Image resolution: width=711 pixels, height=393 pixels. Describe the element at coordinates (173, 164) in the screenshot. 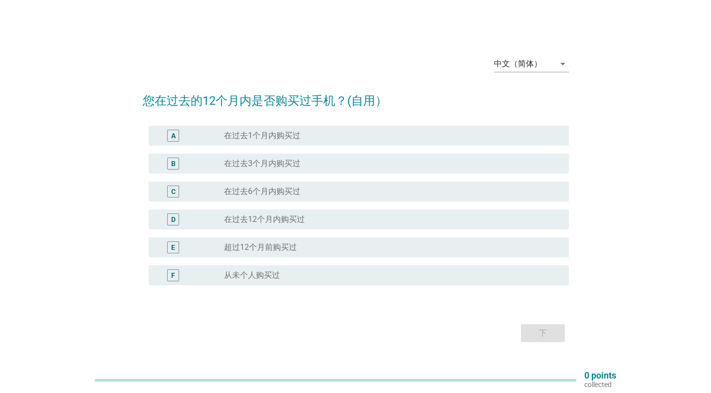

I see `div: B` at that location.